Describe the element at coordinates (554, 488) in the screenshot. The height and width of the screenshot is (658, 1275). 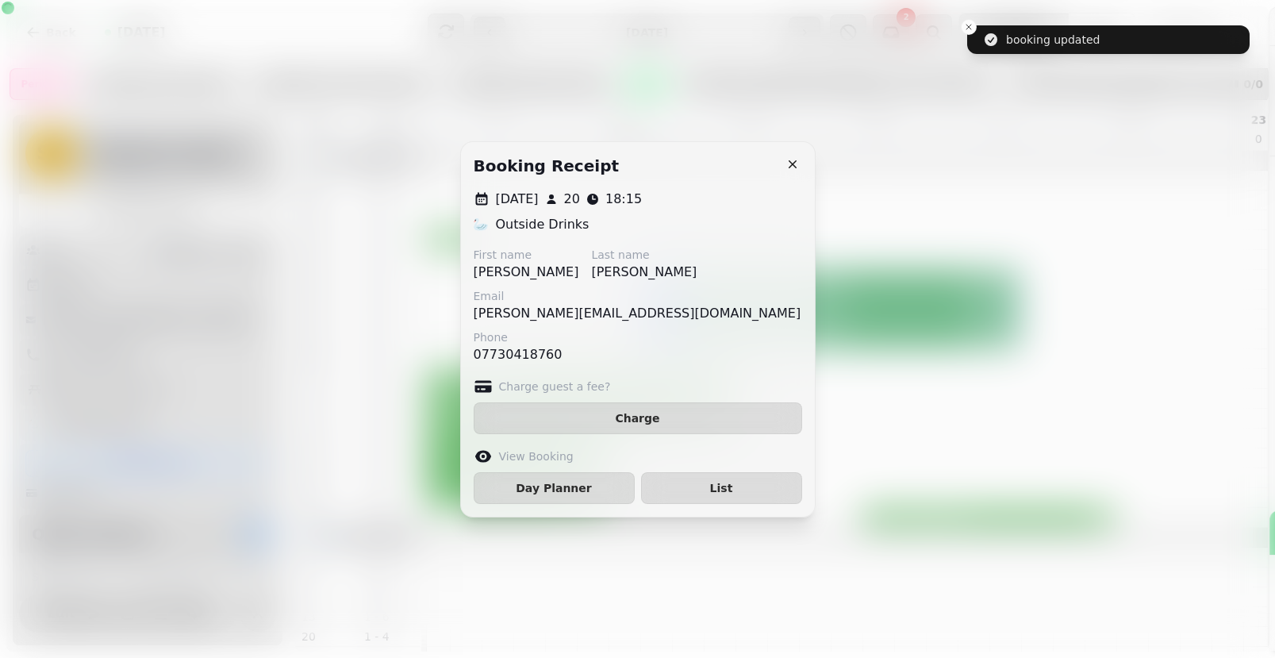
I see `button: Day Planner` at that location.